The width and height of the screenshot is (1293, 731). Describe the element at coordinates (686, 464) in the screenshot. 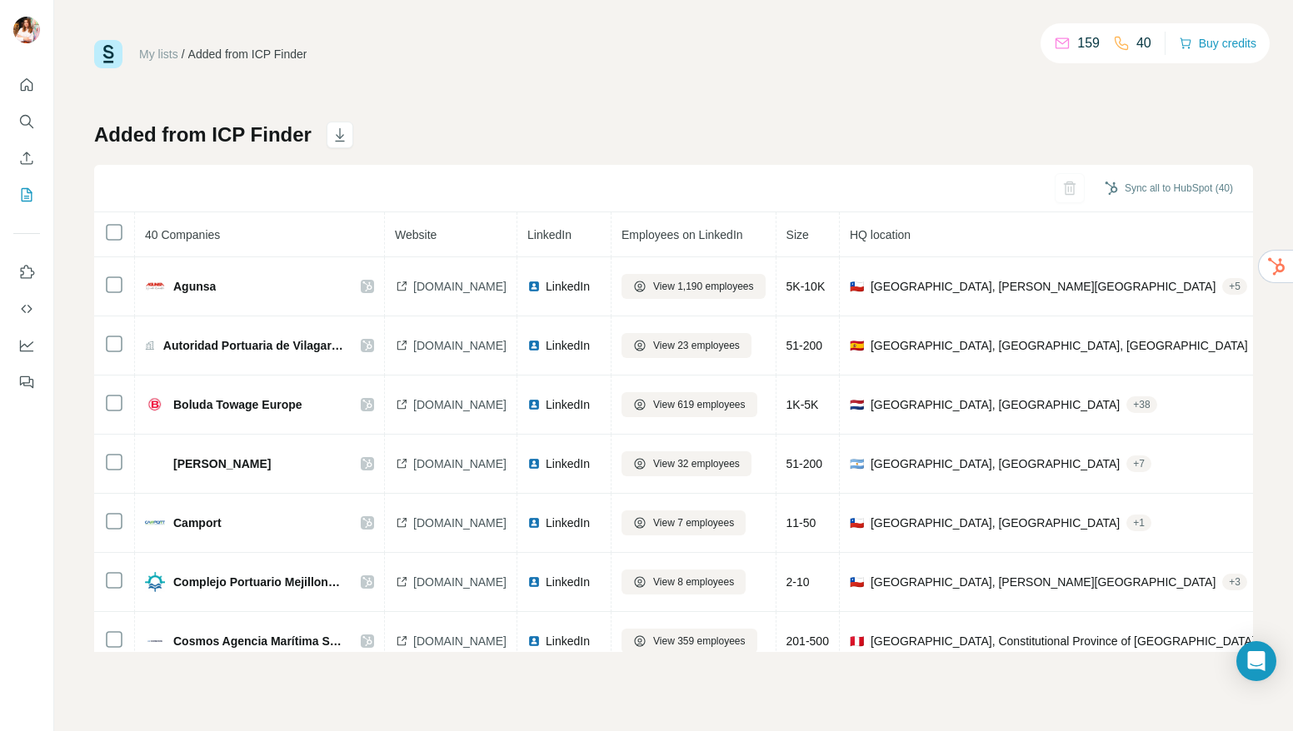

I see `button: View 32 employees` at that location.